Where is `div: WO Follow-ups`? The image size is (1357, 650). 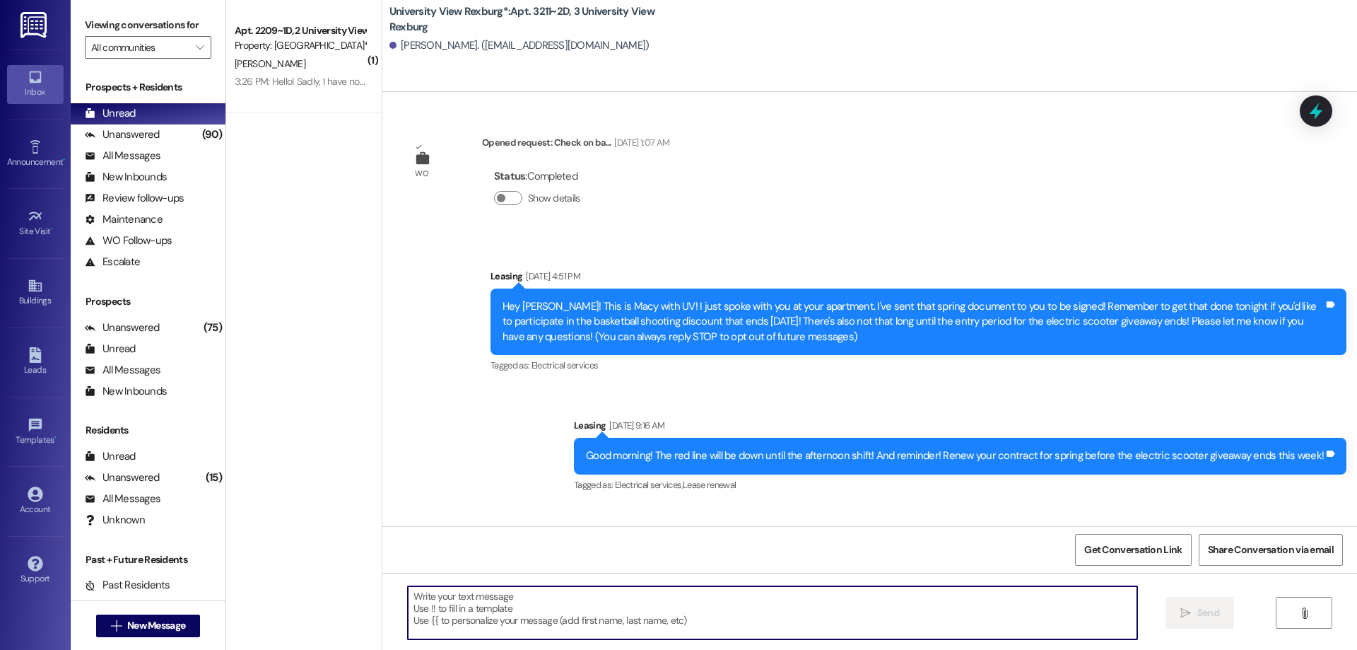
div: WO Follow-ups is located at coordinates (128, 240).